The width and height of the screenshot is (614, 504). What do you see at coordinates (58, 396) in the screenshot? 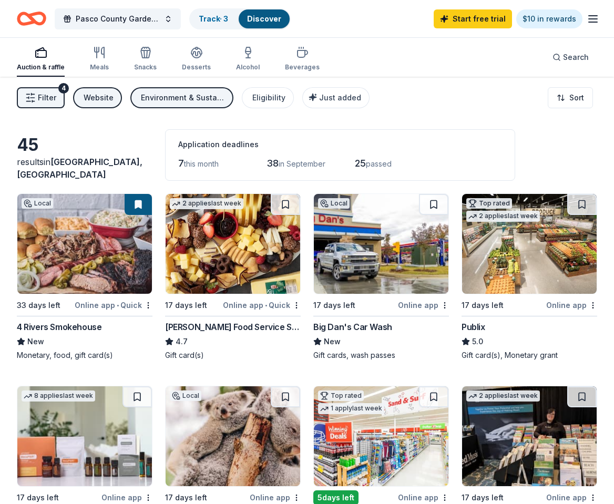
I see `div: 8 applies last week` at bounding box center [58, 396].